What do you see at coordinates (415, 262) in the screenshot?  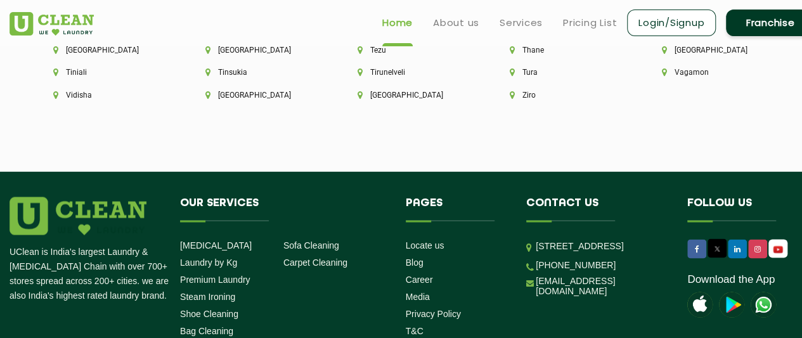 I see `a: Blog` at bounding box center [415, 262].